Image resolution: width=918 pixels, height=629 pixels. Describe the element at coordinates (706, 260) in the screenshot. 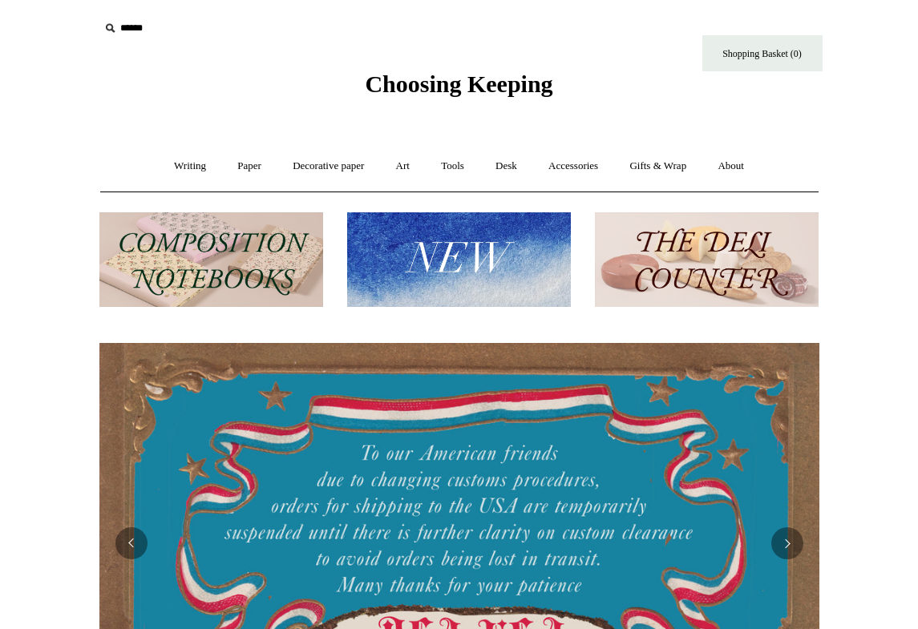

I see `img: The Deli Counter` at that location.